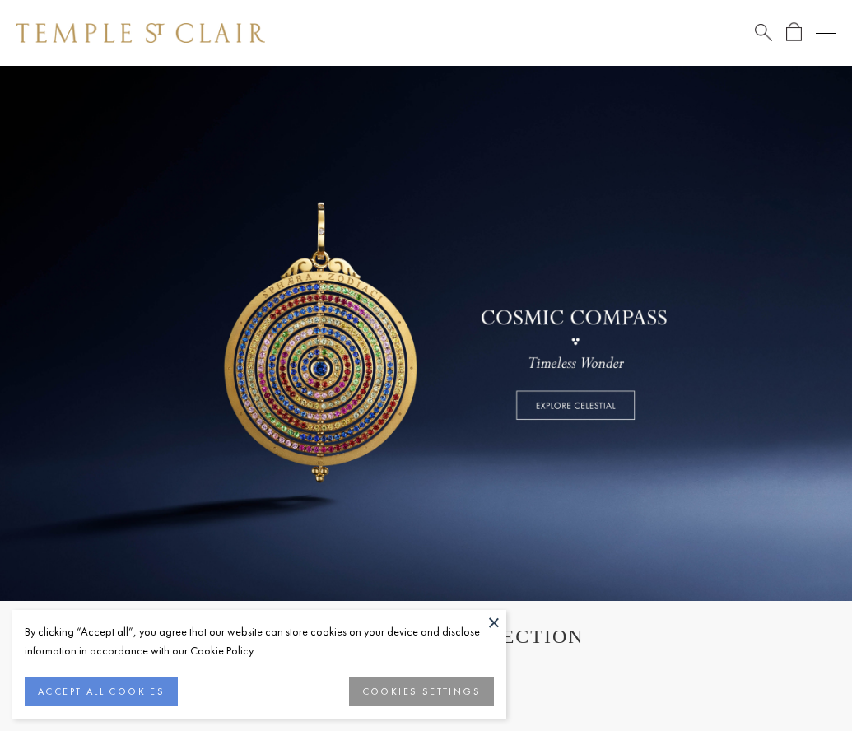  What do you see at coordinates (793, 32) in the screenshot?
I see `a: Open Shopping Bag` at bounding box center [793, 32].